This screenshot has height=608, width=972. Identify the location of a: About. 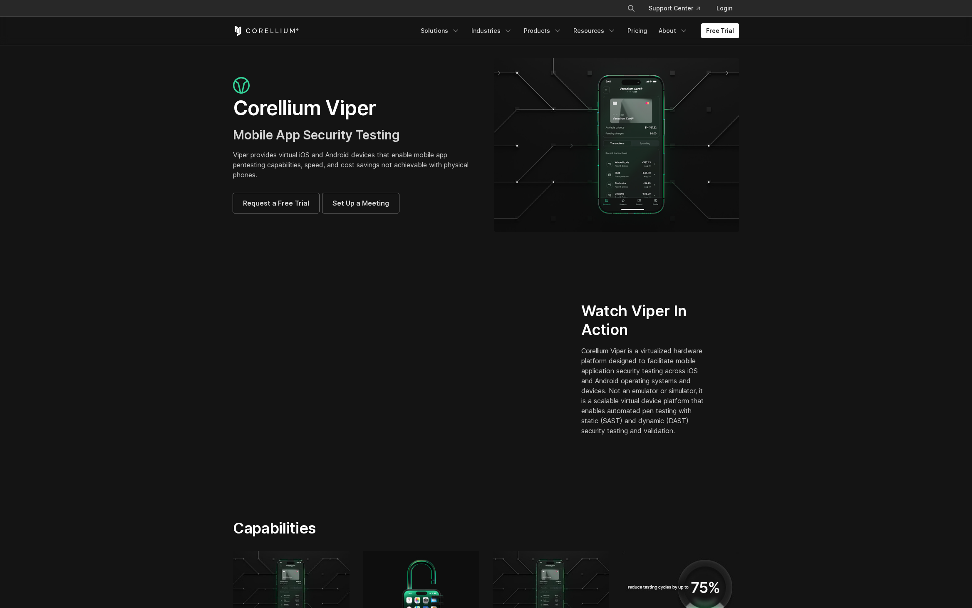
(674, 31).